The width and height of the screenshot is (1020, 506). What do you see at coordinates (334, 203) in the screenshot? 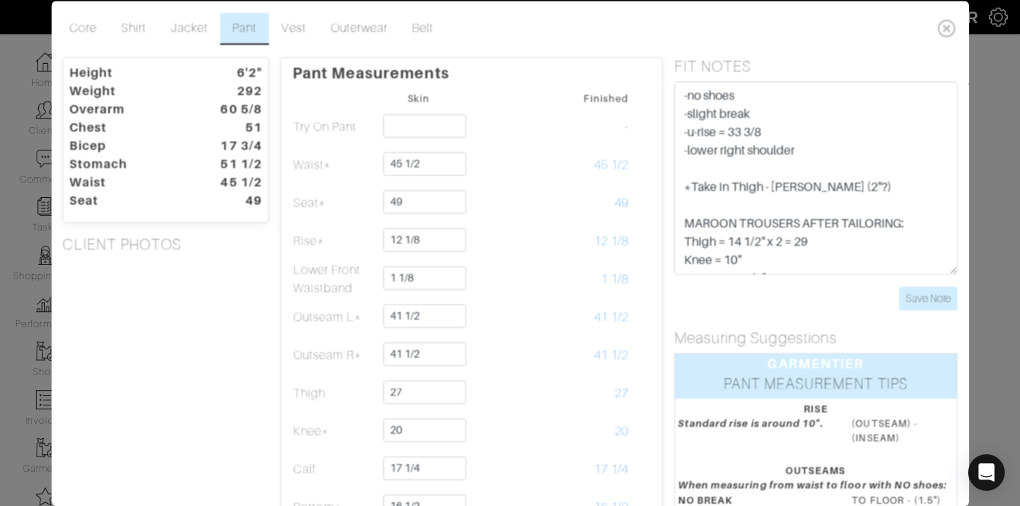
I see `td: Seat*` at bounding box center [334, 203].